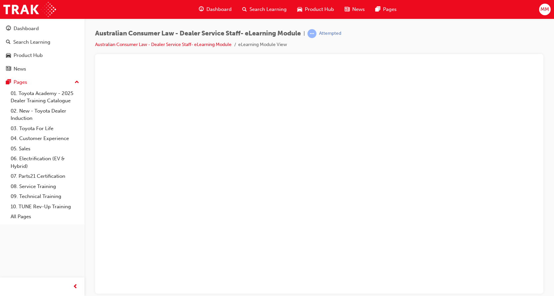 This screenshot has width=554, height=296. I want to click on a: 02. New - Toyota Dealer Induction, so click(45, 115).